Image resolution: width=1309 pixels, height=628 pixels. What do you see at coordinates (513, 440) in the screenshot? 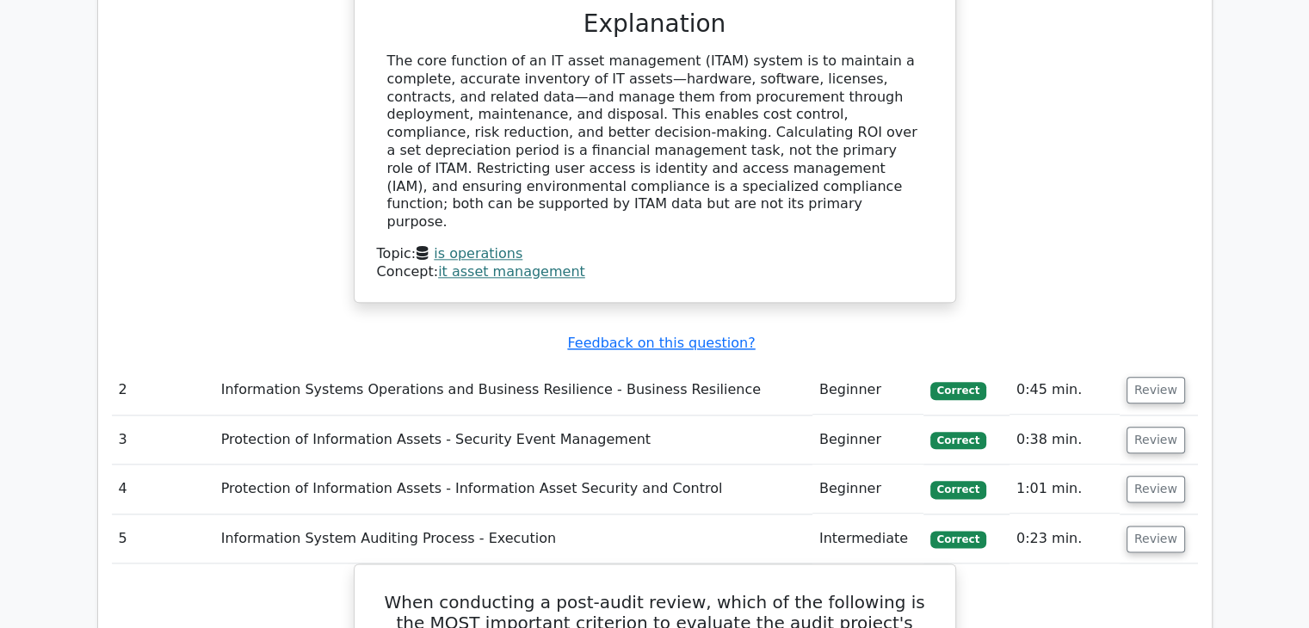
I see `td: Protection of Information Assets - Security Event Management` at bounding box center [513, 440].